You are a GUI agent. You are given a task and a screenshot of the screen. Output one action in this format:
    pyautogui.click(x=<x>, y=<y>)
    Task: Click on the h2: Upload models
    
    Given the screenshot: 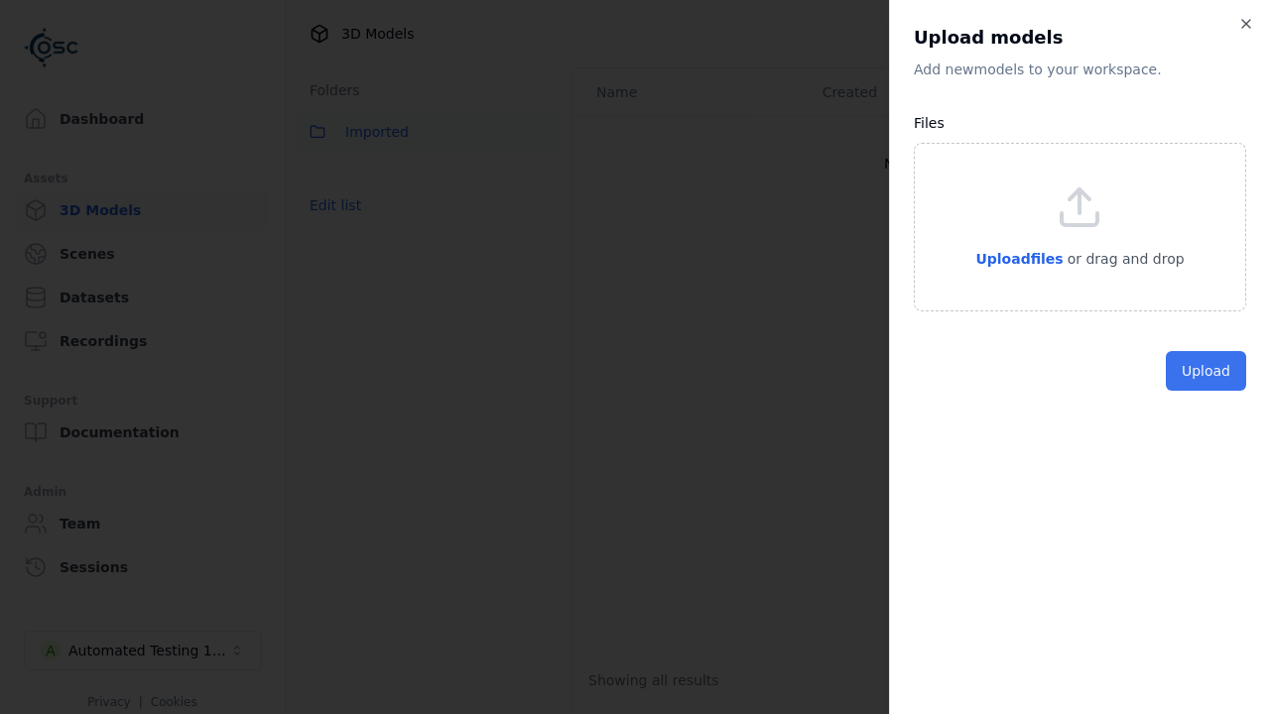 What is the action you would take?
    pyautogui.click(x=1079, y=38)
    